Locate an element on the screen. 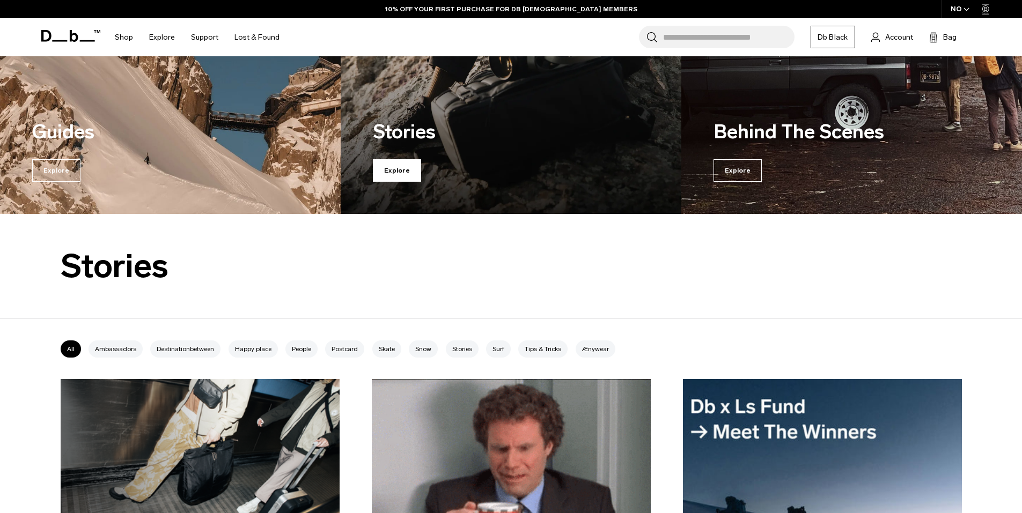 The height and width of the screenshot is (513, 1022). a: Db Black is located at coordinates (832, 37).